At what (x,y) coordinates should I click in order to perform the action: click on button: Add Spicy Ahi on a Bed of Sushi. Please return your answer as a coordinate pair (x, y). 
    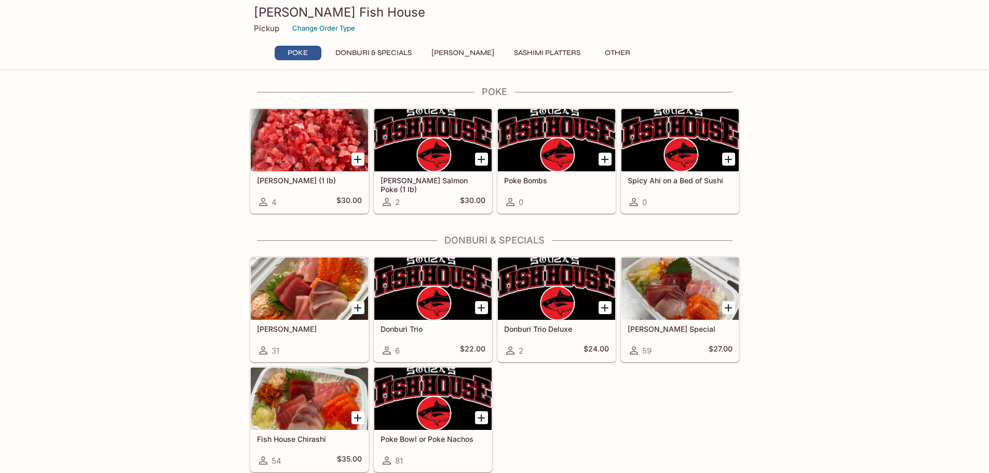
    Looking at the image, I should click on (729, 159).